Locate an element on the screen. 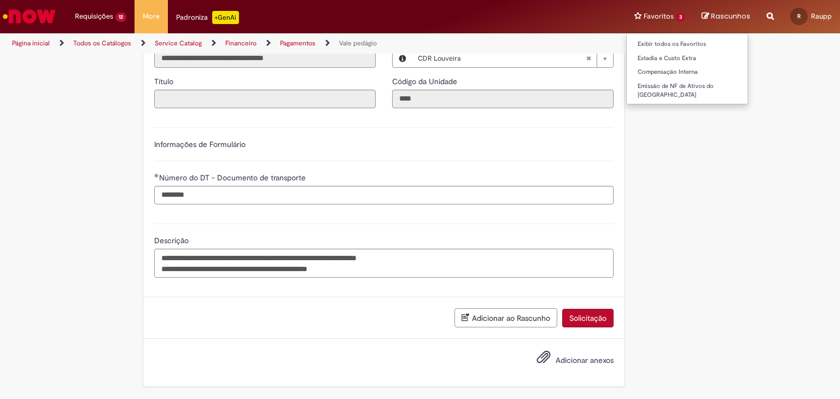 This screenshot has height=399, width=840. span: Rascunhos is located at coordinates (731, 16).